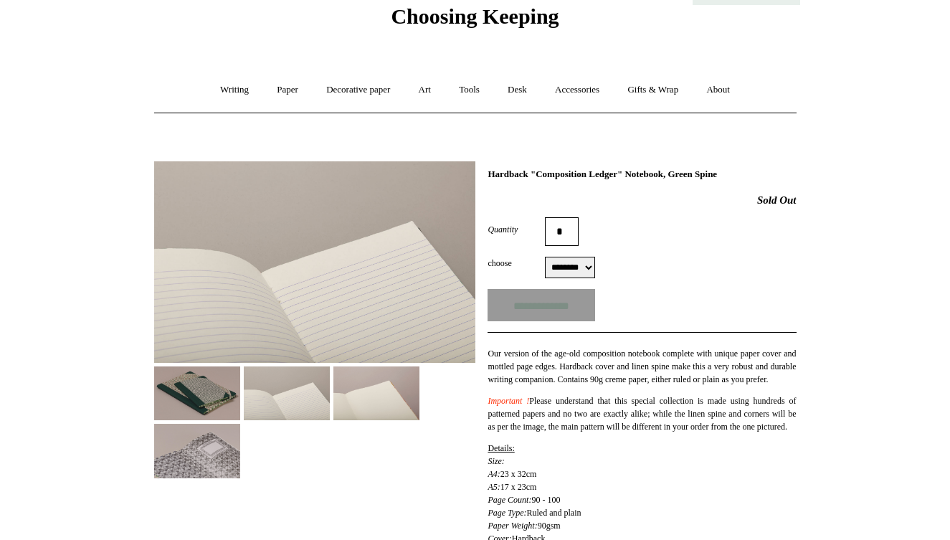 The height and width of the screenshot is (540, 950). What do you see at coordinates (642, 174) in the screenshot?
I see `h1: Hardback "Composition Ledger" Notebook, Green Spine` at bounding box center [642, 174].